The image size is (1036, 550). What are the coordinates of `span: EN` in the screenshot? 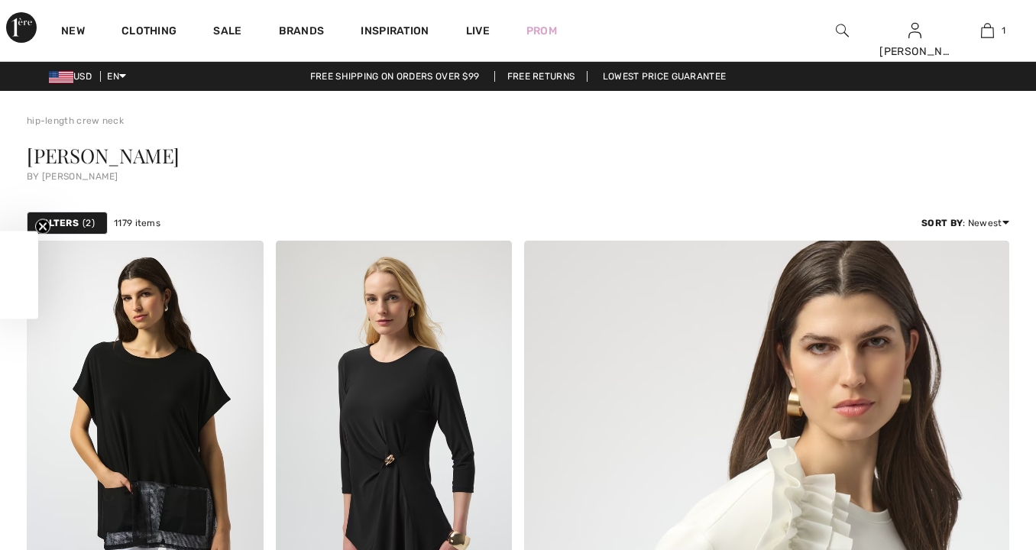 It's located at (116, 76).